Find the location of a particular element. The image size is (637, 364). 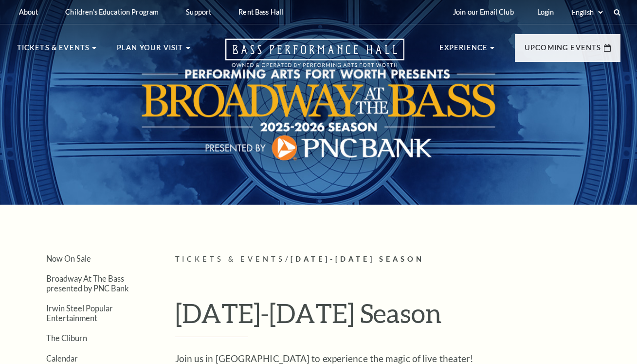

p: About is located at coordinates (29, 12).